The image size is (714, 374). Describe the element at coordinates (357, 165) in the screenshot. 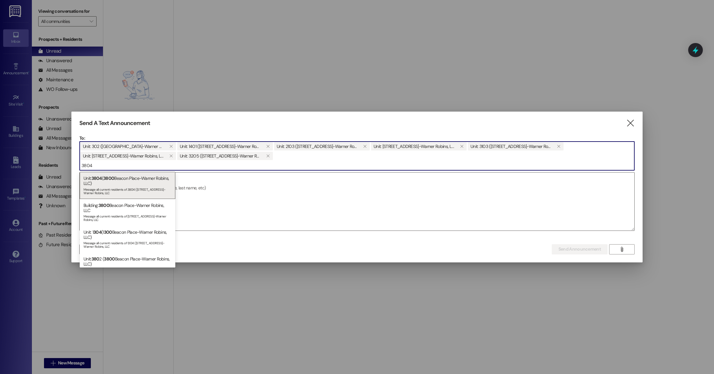

I see `input: Type to select the units, buildings, or communities you want to message. (e.g. 'Unit 1A', 'Buildi...` at that location.